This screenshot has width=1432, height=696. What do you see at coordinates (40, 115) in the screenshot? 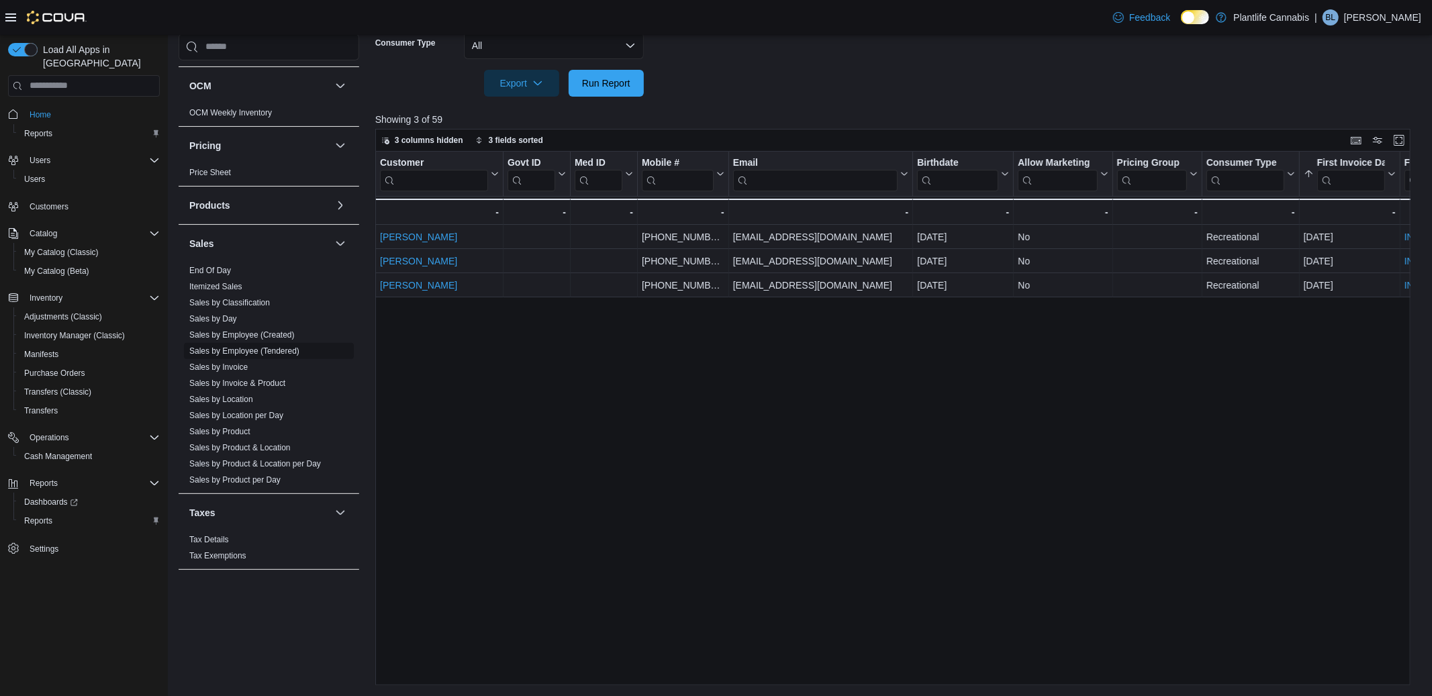
I see `a: Home` at bounding box center [40, 115].